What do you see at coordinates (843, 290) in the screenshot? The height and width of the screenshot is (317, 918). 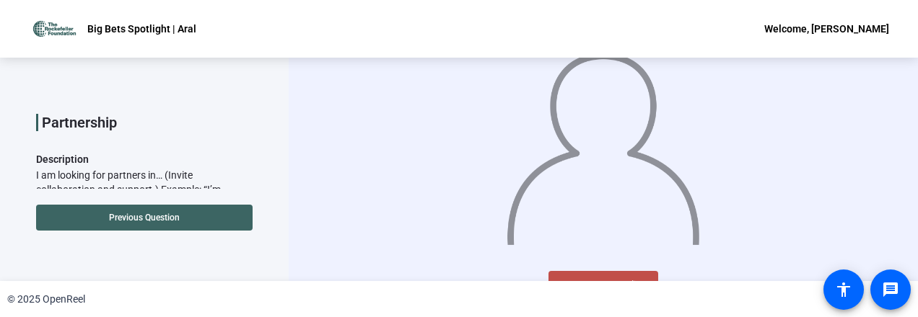 I see `mat-icon: accessibility` at bounding box center [843, 290].